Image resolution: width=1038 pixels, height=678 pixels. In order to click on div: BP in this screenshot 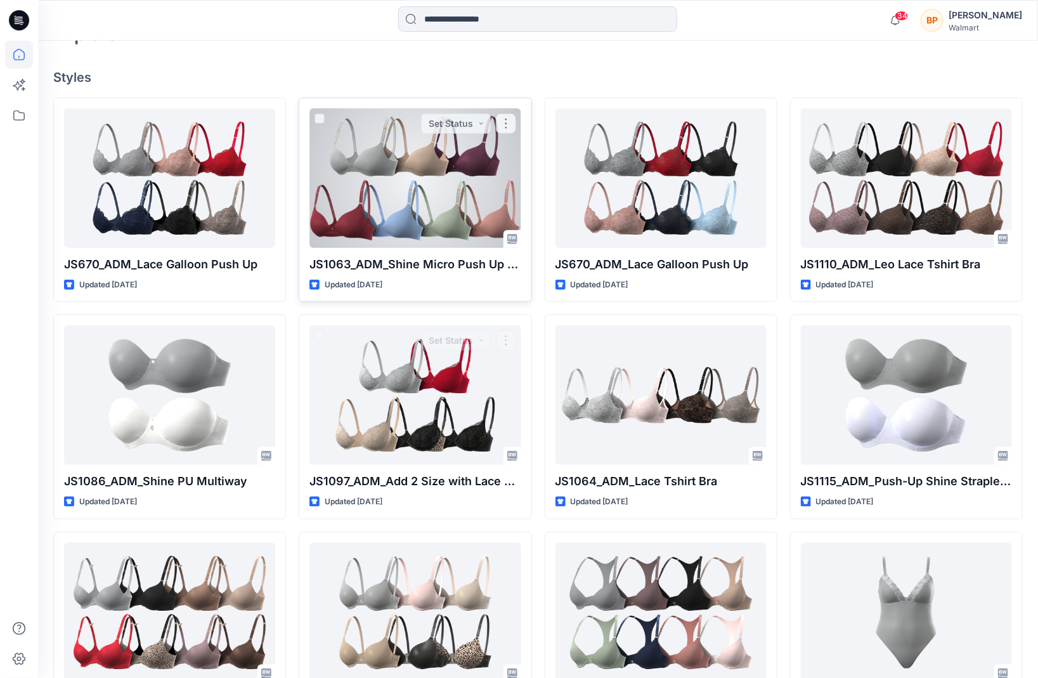, I will do `click(932, 20)`.